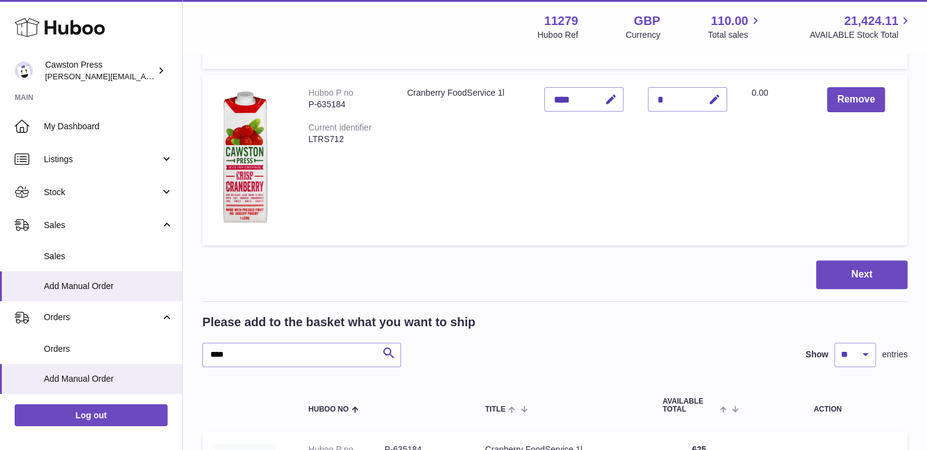 This screenshot has height=450, width=927. I want to click on span: Listings, so click(102, 159).